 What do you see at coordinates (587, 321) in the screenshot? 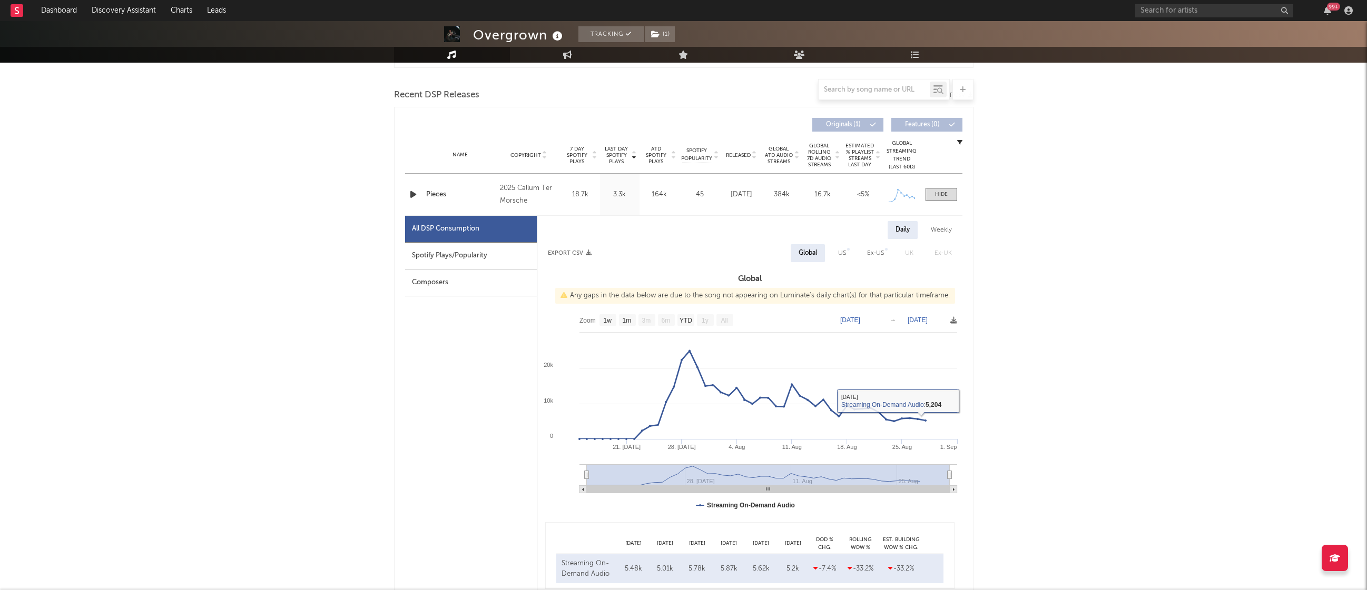
I see `text: Zoom` at bounding box center [587, 321].